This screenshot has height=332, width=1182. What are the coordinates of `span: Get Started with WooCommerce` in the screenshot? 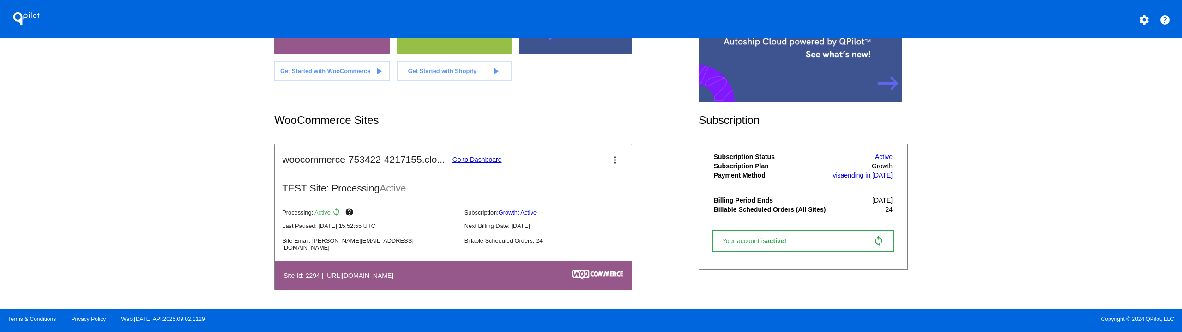 It's located at (325, 71).